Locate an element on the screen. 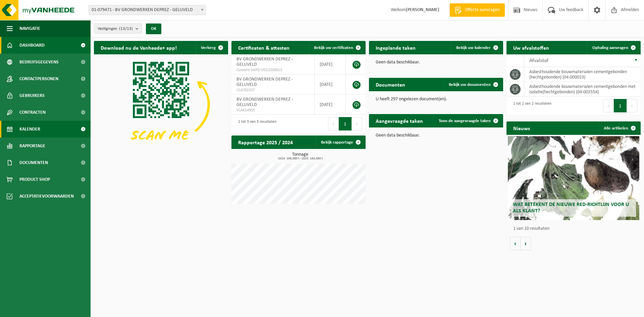  span: 2024: 199,980 t - 2025: 184,860 t is located at coordinates (300, 159).